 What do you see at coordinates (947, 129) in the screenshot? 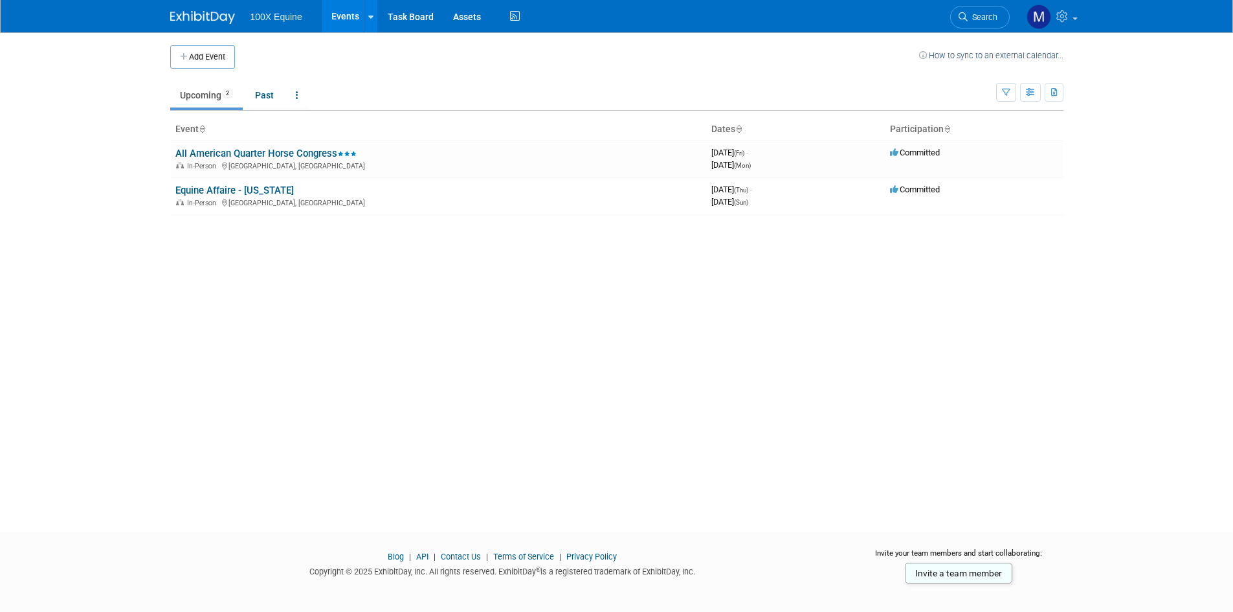
I see `a: Sort by Participation Type` at bounding box center [947, 129].